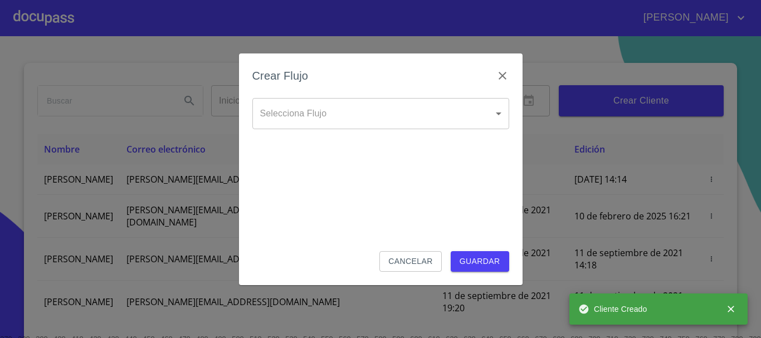 Image resolution: width=761 pixels, height=338 pixels. I want to click on button: Cancelar, so click(410, 261).